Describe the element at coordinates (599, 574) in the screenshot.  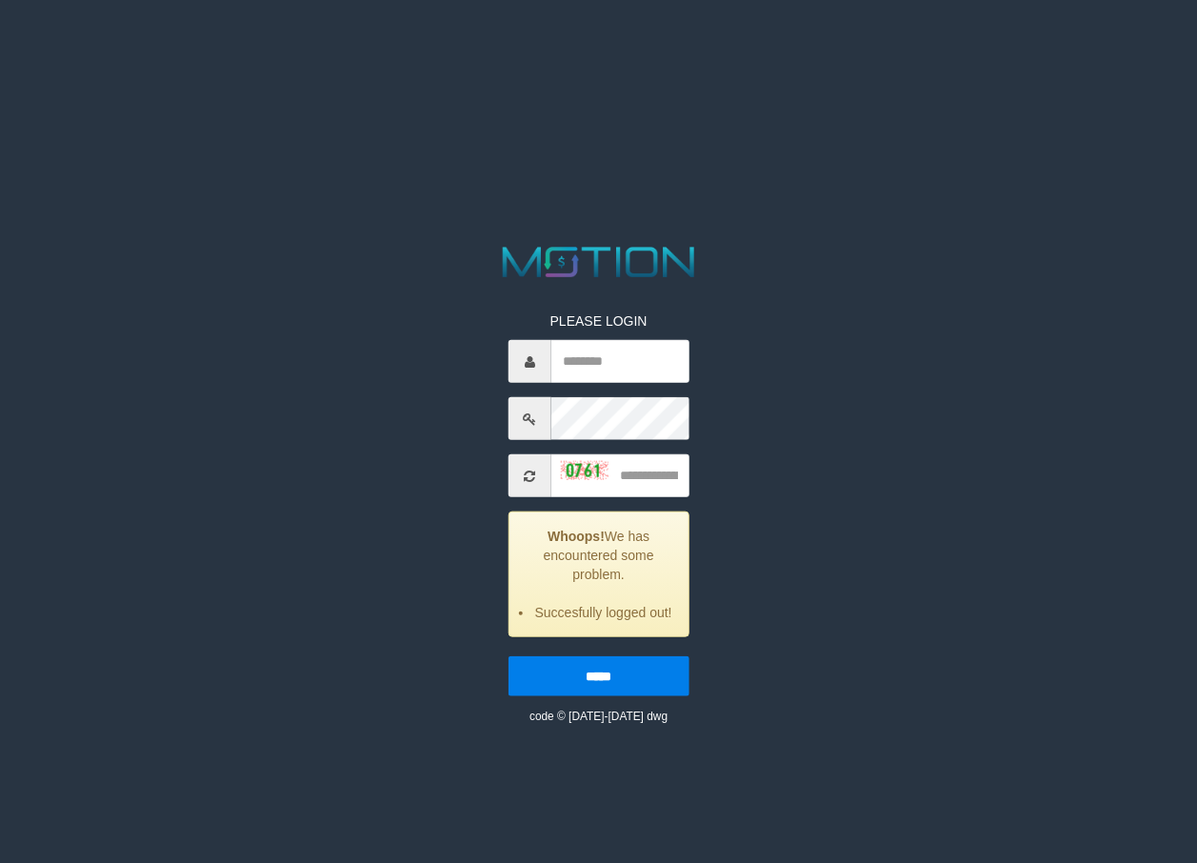
I see `div: We has encountered some problem.` at that location.